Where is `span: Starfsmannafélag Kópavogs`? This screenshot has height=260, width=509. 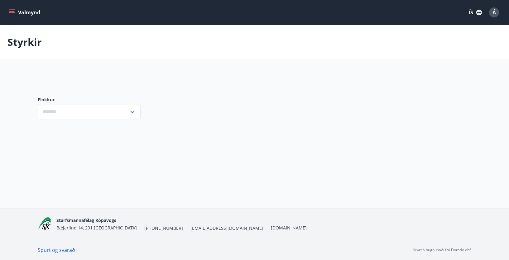
span: Starfsmannafélag Kópavogs is located at coordinates (86, 220).